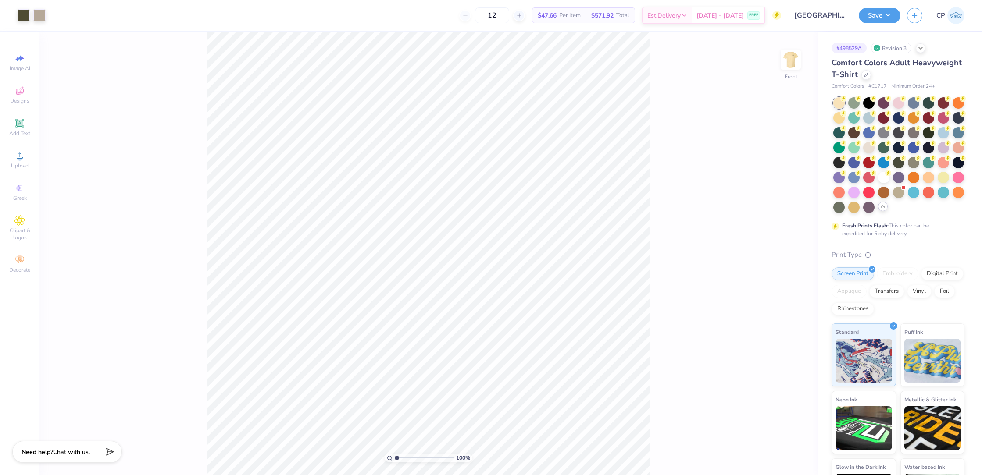  I want to click on div: Rhinestones, so click(853, 309).